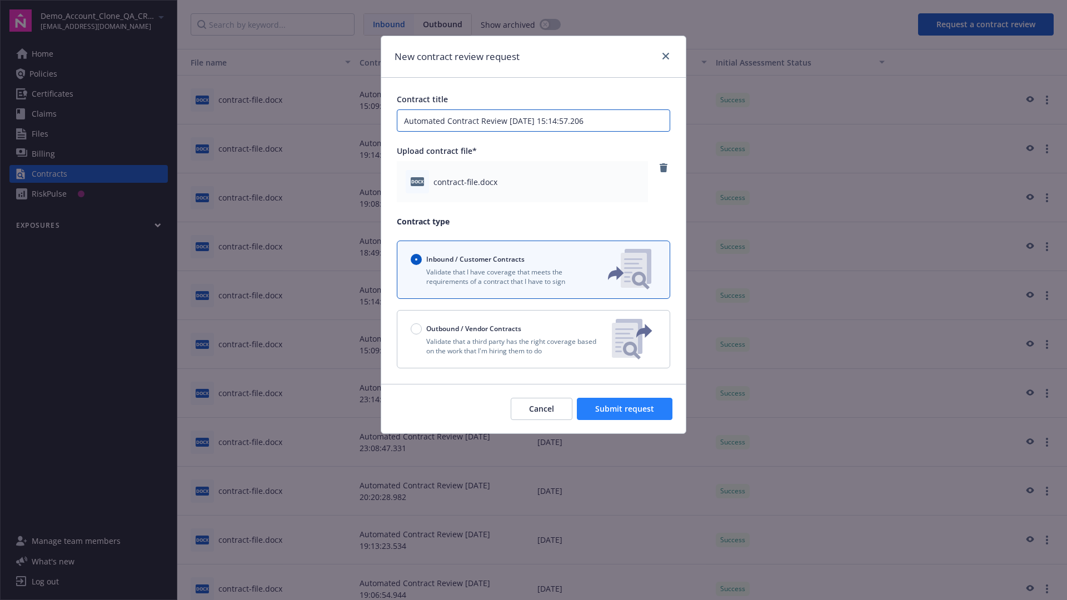  What do you see at coordinates (534, 339) in the screenshot?
I see `button: Outbound / Vendor ContractsValidate that a third party has the right coverage based on the work t...` at bounding box center [534, 339].